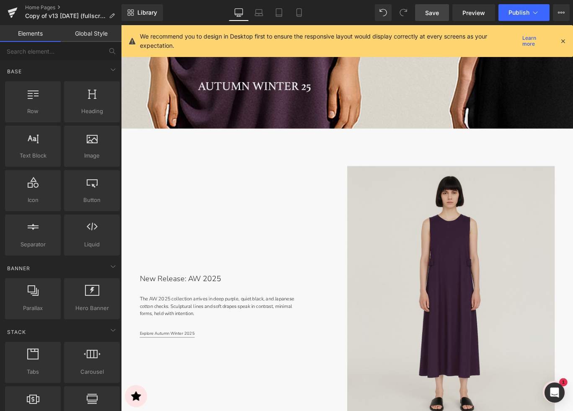  Describe the element at coordinates (91, 33) in the screenshot. I see `a: Global Style` at that location.